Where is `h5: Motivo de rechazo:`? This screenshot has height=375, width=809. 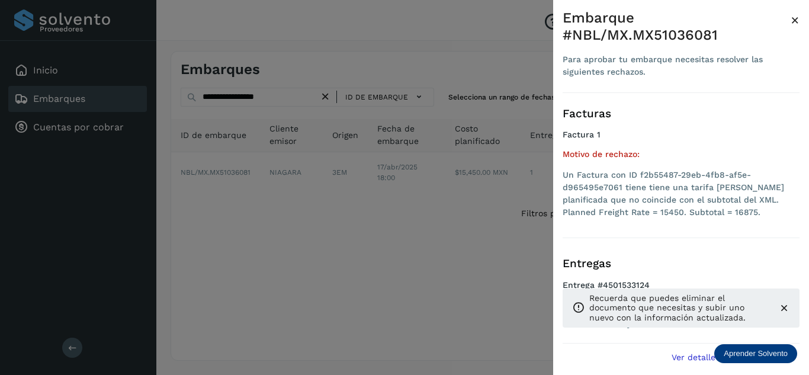
h5: Motivo de rechazo: is located at coordinates (681, 154).